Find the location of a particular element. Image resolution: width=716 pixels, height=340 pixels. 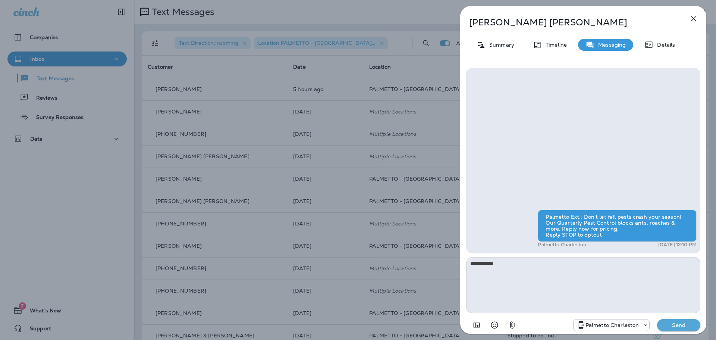

div: +1 (843) 277-8322 is located at coordinates (612, 325).